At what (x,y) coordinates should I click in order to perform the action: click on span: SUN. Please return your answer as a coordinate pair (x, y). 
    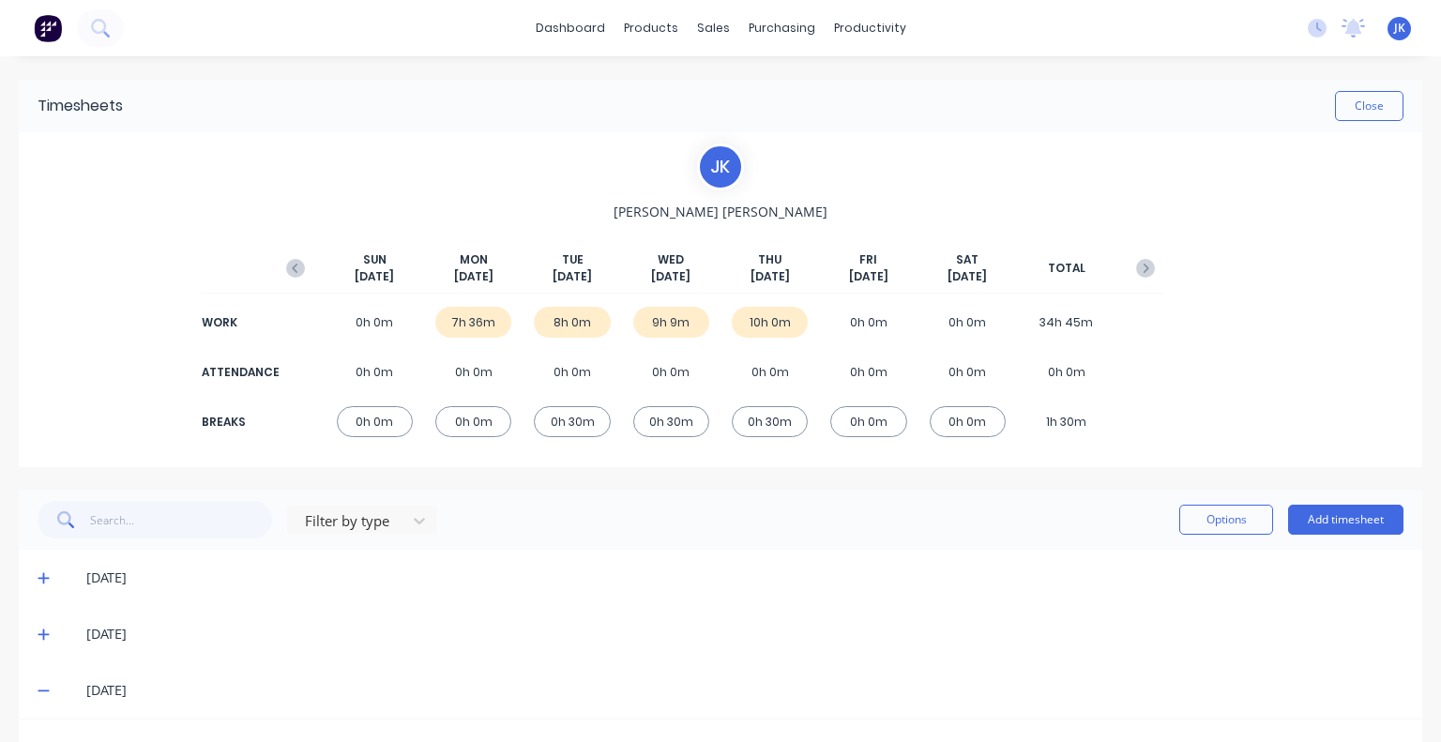
    Looking at the image, I should click on (374, 260).